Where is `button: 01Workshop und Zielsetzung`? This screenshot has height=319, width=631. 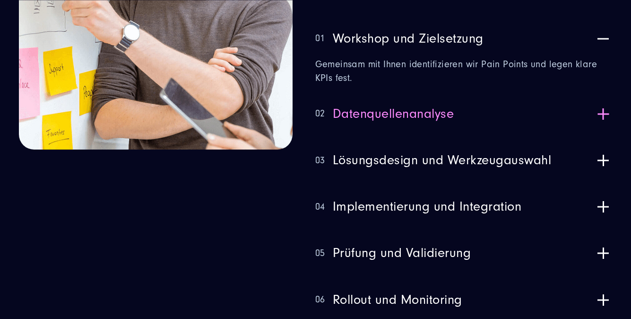
button: 01Workshop und Zielsetzung is located at coordinates (464, 39).